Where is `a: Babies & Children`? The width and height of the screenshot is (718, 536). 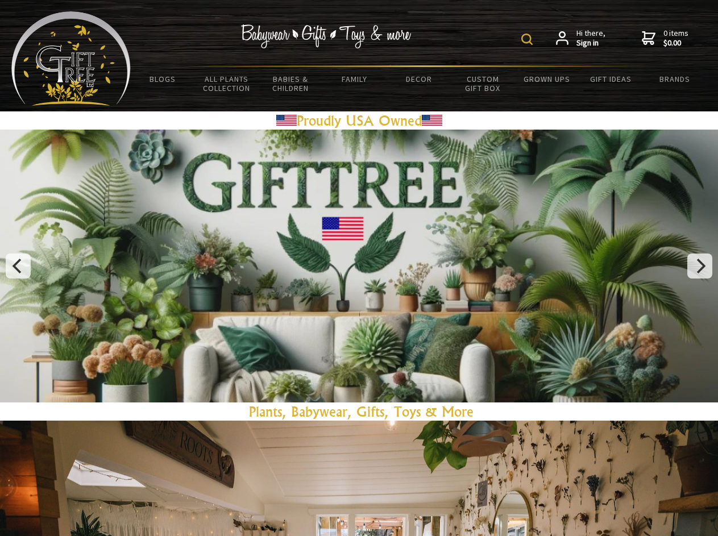
a: Babies & Children is located at coordinates (290, 84).